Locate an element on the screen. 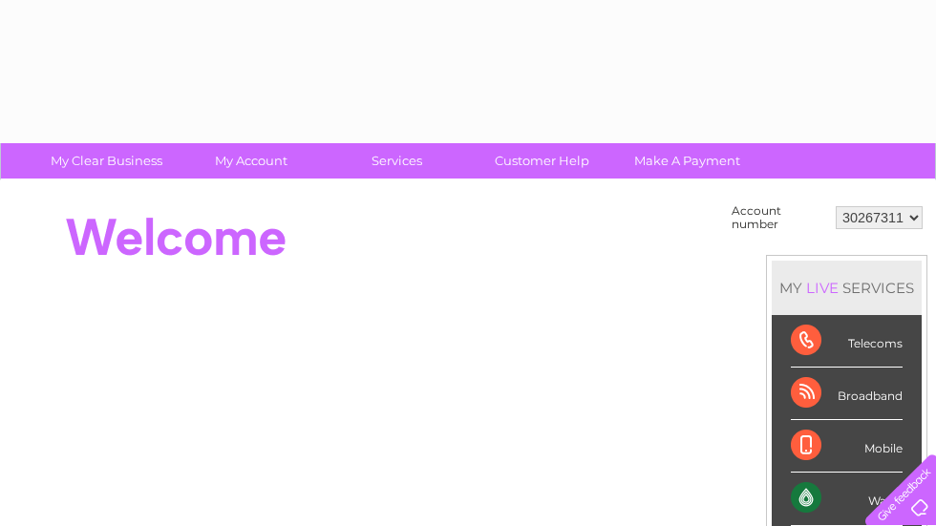  td: Account number is located at coordinates (778, 218).